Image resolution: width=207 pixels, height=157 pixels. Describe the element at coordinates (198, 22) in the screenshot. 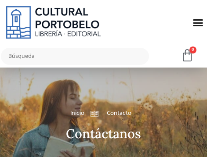

I see `div: Menu Toggle` at that location.